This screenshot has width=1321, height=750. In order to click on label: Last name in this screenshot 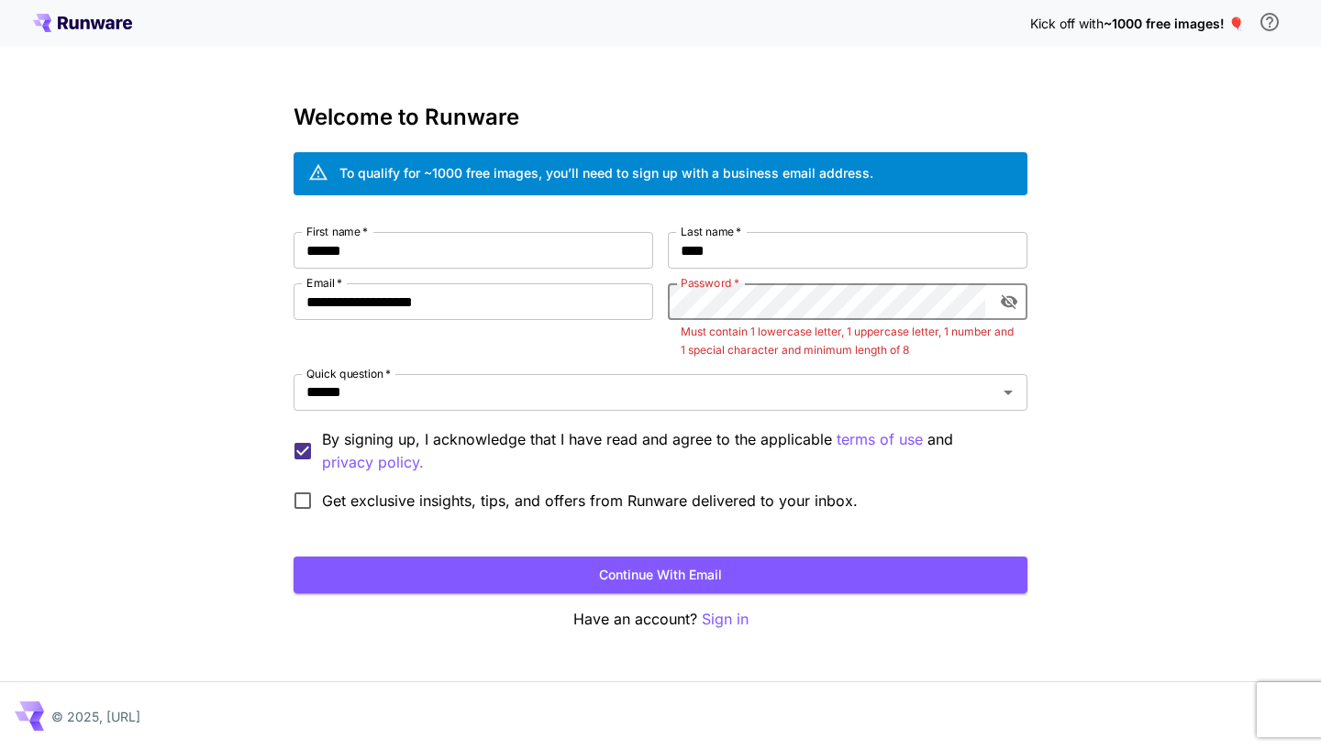, I will do `click(711, 231)`.